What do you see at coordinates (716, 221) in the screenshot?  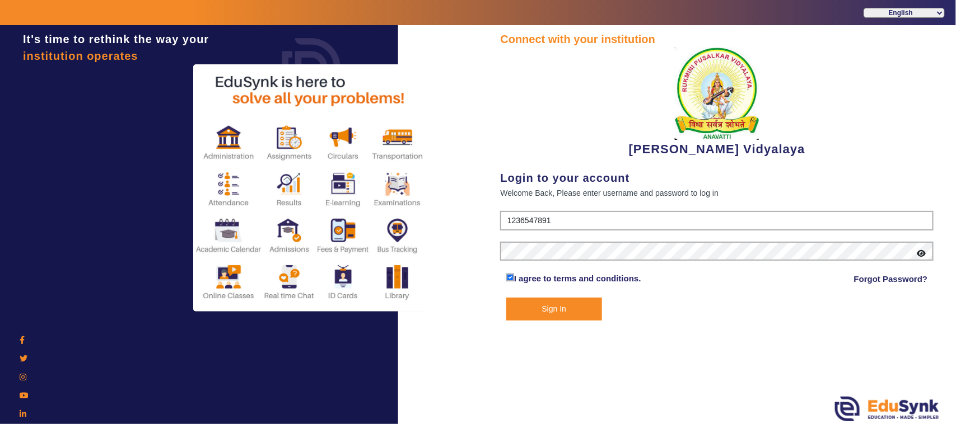 I see `input: User Name` at bounding box center [716, 221].